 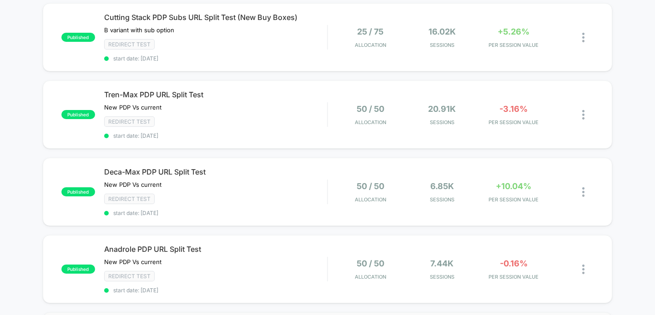 What do you see at coordinates (442, 186) in the screenshot?
I see `span: 6.85k` at bounding box center [442, 186].